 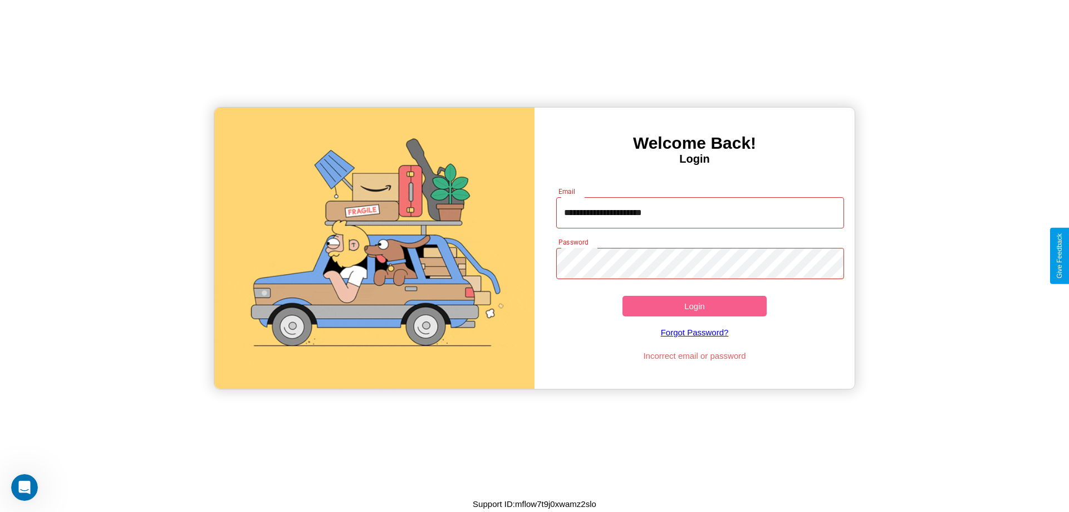 I want to click on p: Support ID: mflow7t9j0xwamz2slo, so click(x=534, y=503).